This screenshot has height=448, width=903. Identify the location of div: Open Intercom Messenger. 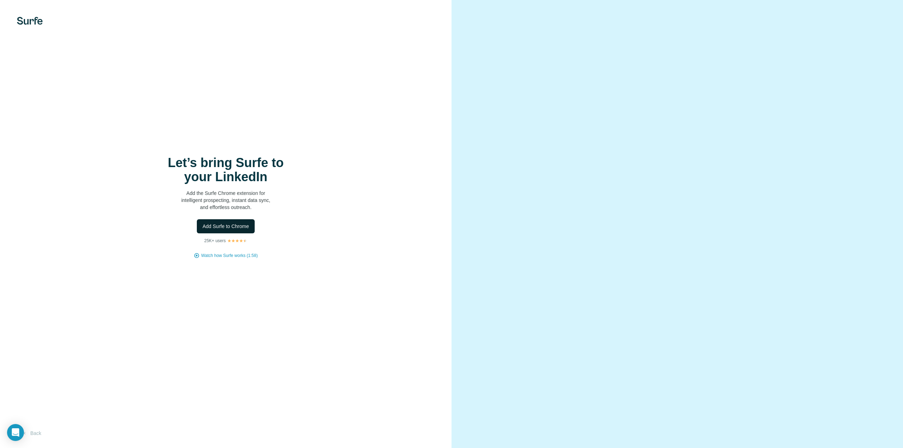
(16, 433).